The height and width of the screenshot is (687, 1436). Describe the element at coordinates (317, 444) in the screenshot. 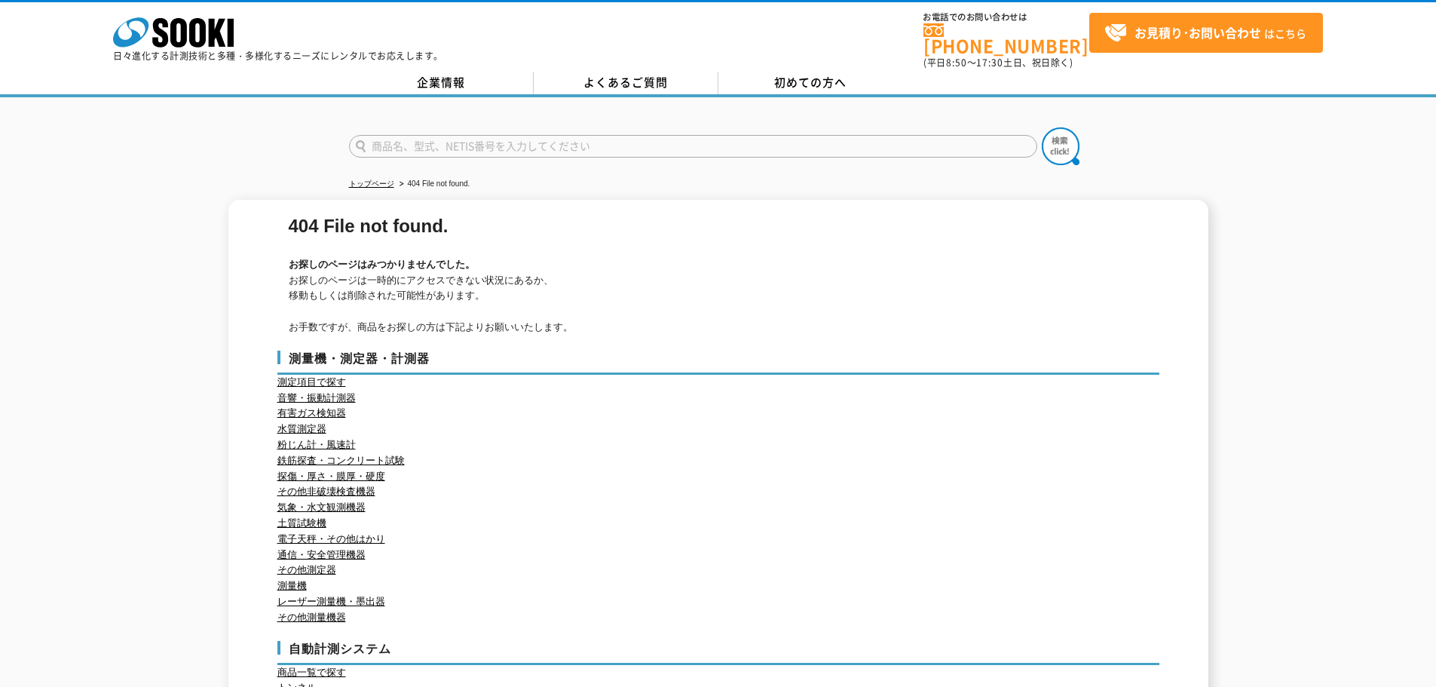

I see `a: 粉じん計・風速計` at that location.